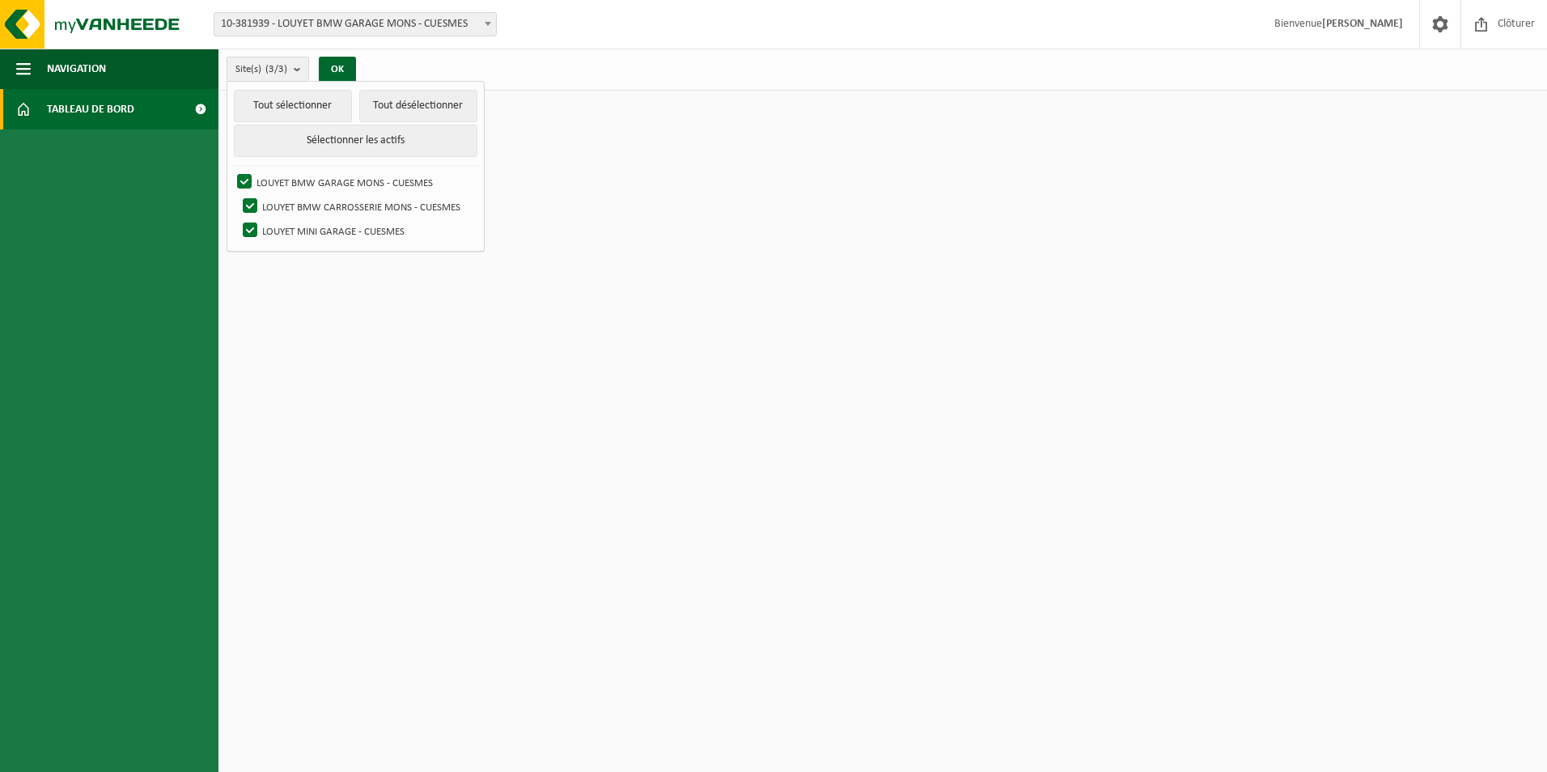 This screenshot has height=772, width=1547. I want to click on button: OK, so click(337, 70).